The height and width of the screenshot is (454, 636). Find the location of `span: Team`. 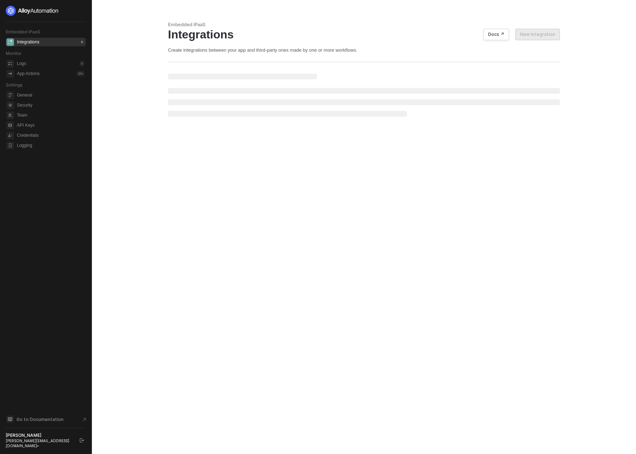

span: Team is located at coordinates (51, 115).